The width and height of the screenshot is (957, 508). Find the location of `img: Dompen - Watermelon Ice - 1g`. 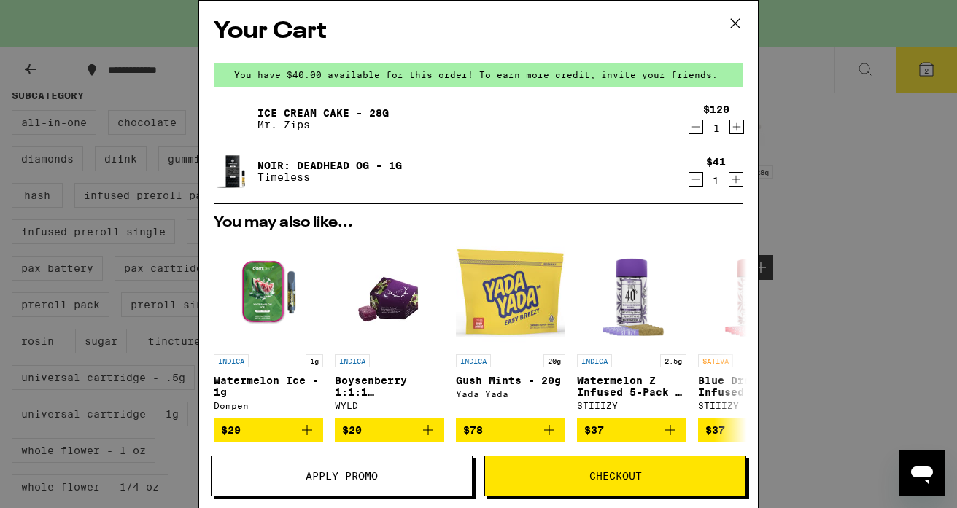

img: Dompen - Watermelon Ice - 1g is located at coordinates (268, 292).